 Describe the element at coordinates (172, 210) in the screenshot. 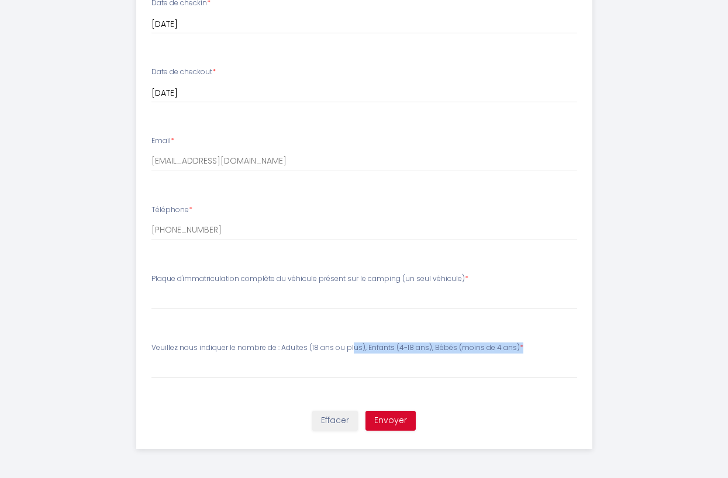

I see `label: Téléphone` at that location.